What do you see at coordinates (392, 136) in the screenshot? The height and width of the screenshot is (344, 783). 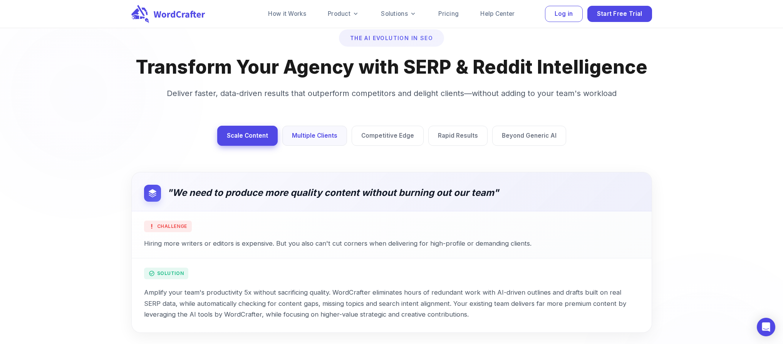 I see `div: Use case scenarios` at bounding box center [392, 136].